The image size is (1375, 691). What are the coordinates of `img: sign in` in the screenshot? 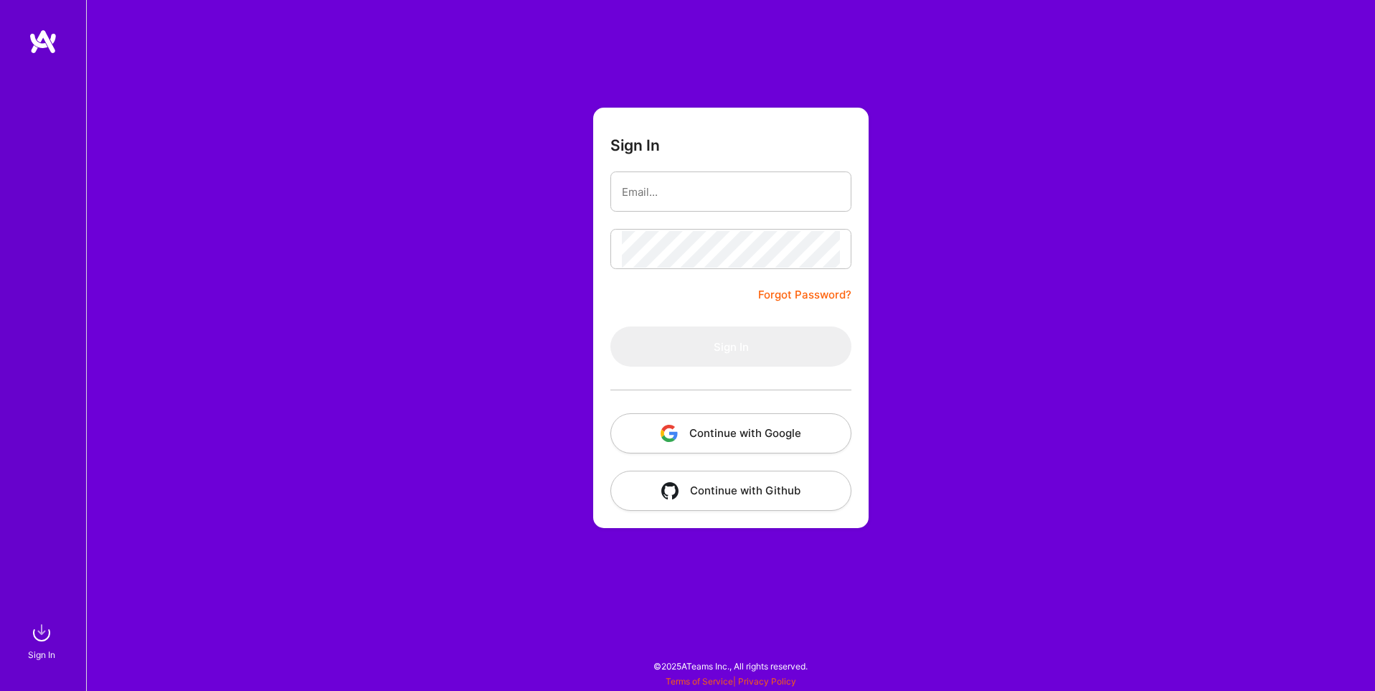 It's located at (42, 633).